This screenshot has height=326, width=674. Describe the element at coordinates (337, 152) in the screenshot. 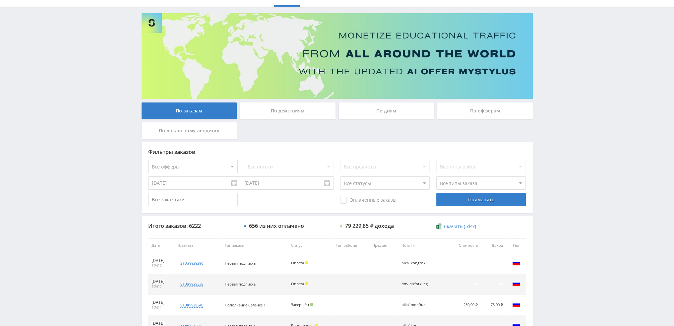

I see `div: Фильтры заказов` at that location.